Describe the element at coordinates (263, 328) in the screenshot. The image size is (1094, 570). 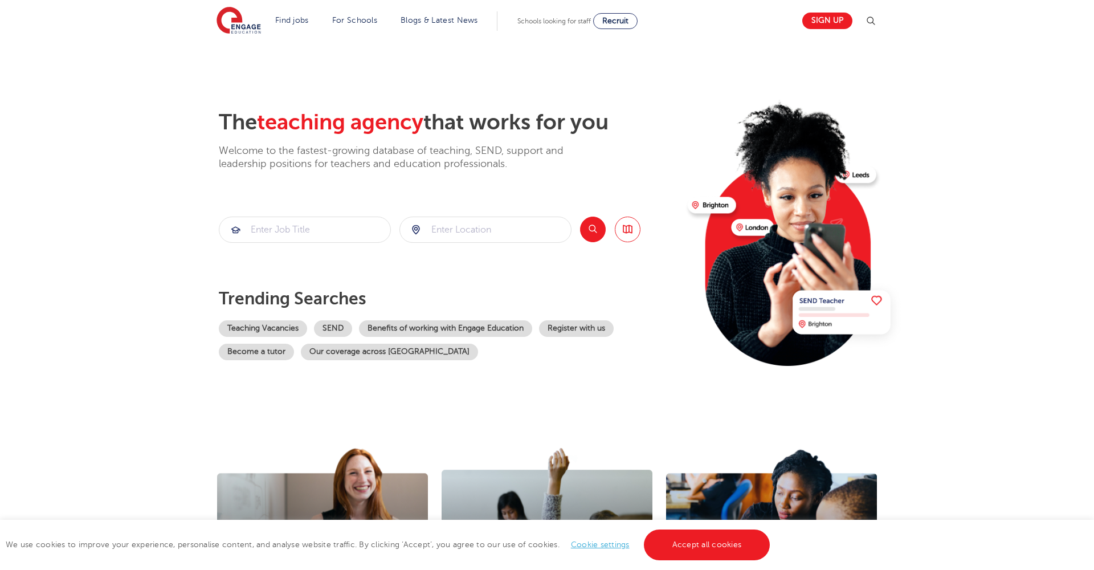
I see `a: Teaching Vacancies` at that location.